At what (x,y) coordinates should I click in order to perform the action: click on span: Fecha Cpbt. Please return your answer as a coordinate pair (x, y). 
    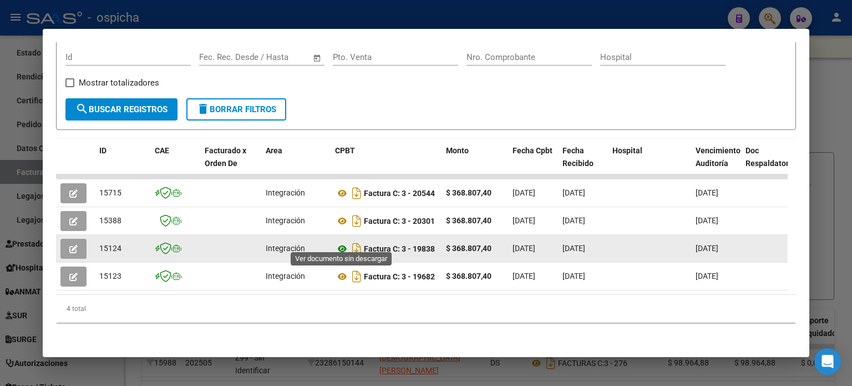
    Looking at the image, I should click on (533, 150).